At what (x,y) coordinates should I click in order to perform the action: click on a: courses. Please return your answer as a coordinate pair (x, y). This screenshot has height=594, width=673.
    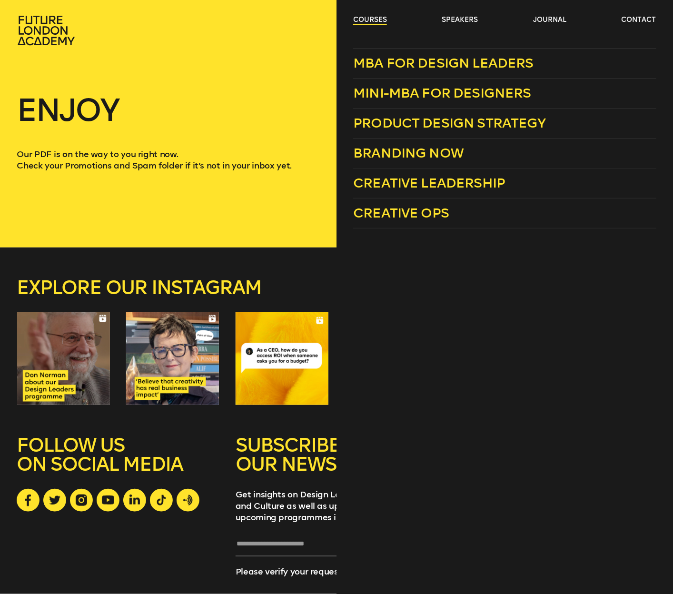
    Looking at the image, I should click on (370, 20).